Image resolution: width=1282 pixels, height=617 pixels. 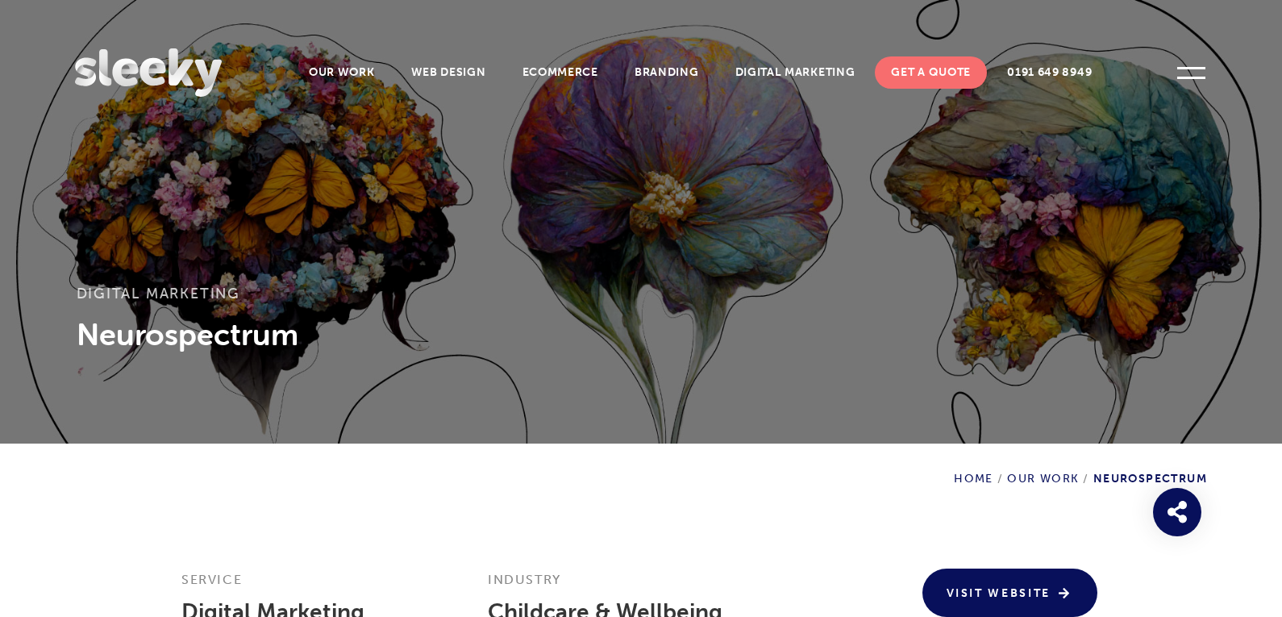 What do you see at coordinates (561, 73) in the screenshot?
I see `a: Ecommerce` at bounding box center [561, 73].